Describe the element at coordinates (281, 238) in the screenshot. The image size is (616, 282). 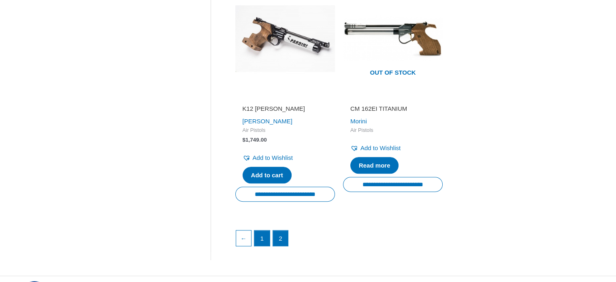
I see `span: Page 2` at that location.